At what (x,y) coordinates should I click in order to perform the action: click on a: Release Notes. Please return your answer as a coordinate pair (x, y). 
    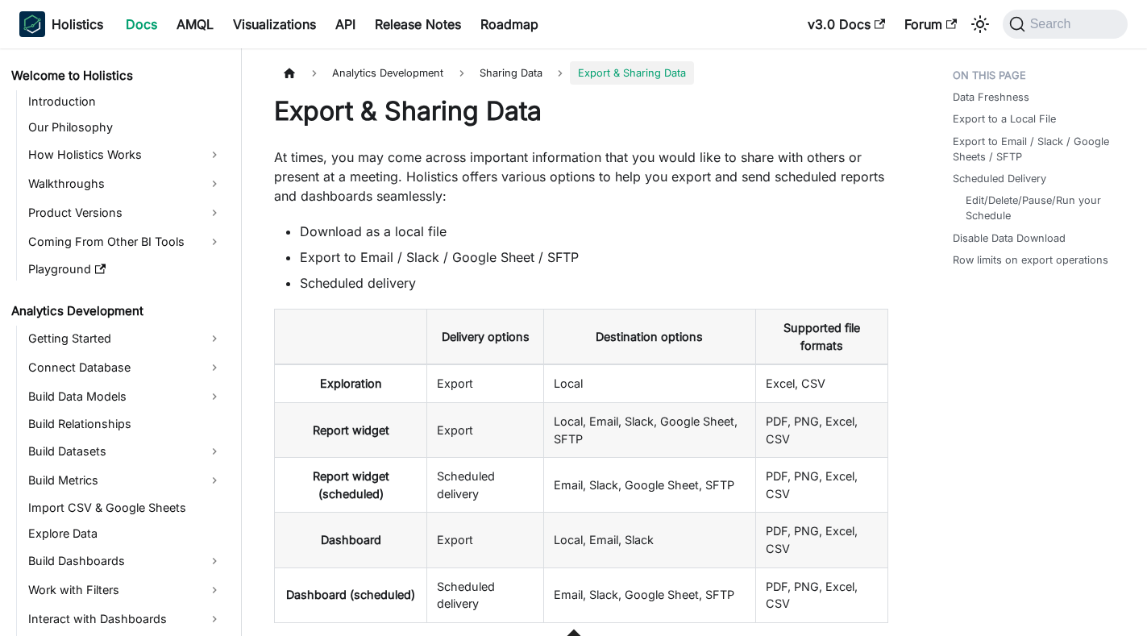
    Looking at the image, I should click on (417, 24).